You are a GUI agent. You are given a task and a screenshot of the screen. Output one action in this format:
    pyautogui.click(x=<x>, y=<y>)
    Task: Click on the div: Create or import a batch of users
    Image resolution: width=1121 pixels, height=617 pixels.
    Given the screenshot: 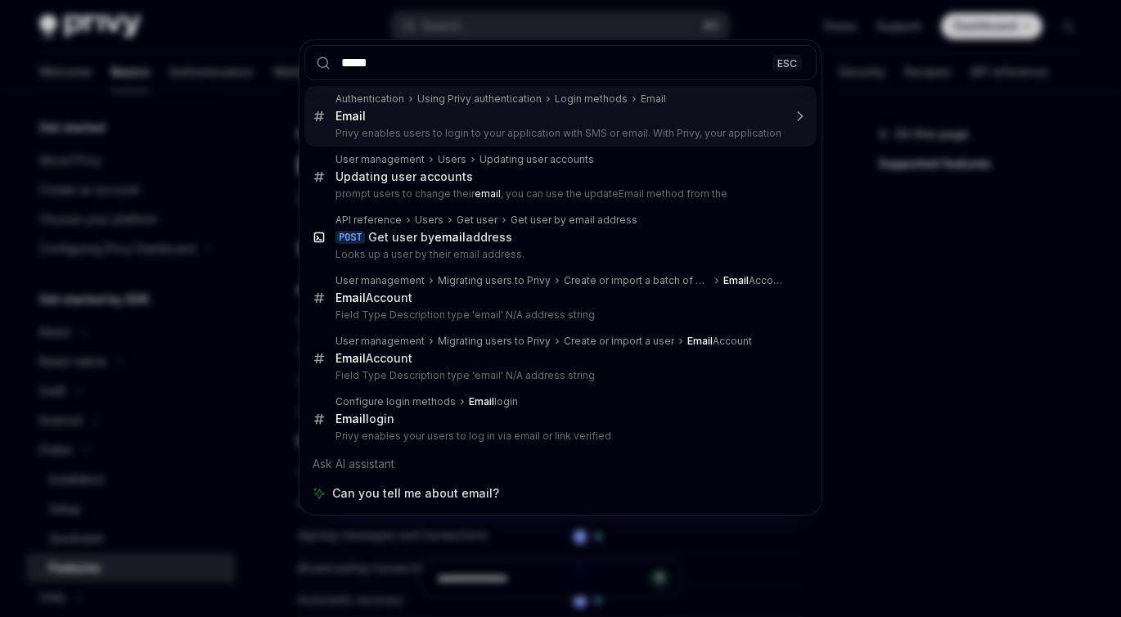 What is the action you would take?
    pyautogui.click(x=637, y=281)
    